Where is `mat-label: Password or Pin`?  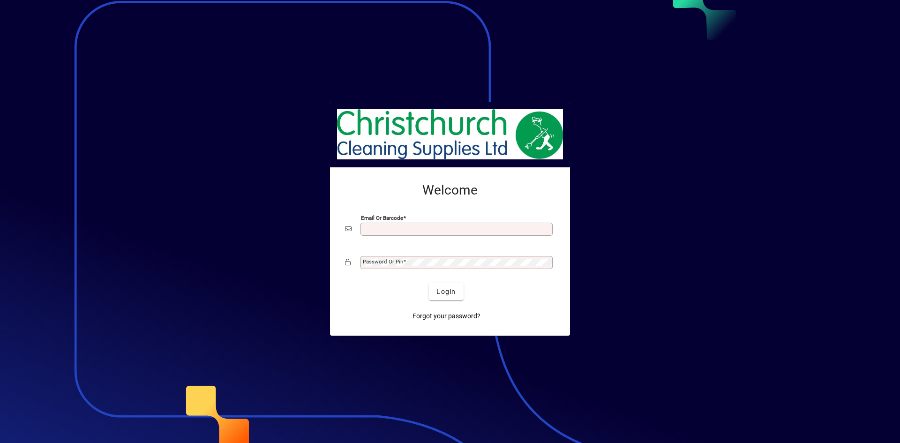
mat-label: Password or Pin is located at coordinates (383, 262).